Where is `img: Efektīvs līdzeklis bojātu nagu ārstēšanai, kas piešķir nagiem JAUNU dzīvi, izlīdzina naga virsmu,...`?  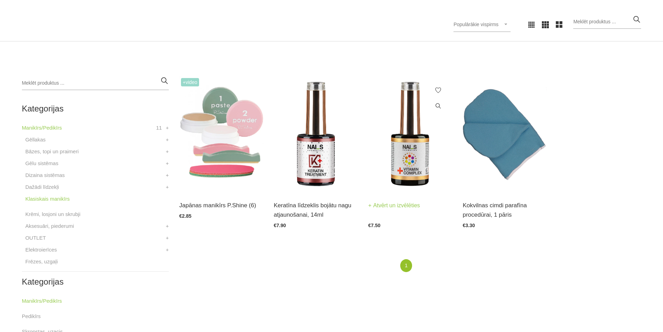
img: Efektīvs līdzeklis bojātu nagu ārstēšanai, kas piešķir nagiem JAUNU dzīvi, izlīdzina naga virsmu,... is located at coordinates (410, 134).